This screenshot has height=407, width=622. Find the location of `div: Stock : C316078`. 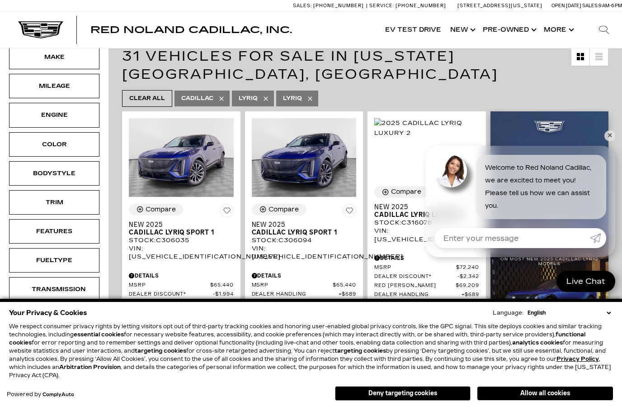

div: Stock : C316078 is located at coordinates (427, 223).